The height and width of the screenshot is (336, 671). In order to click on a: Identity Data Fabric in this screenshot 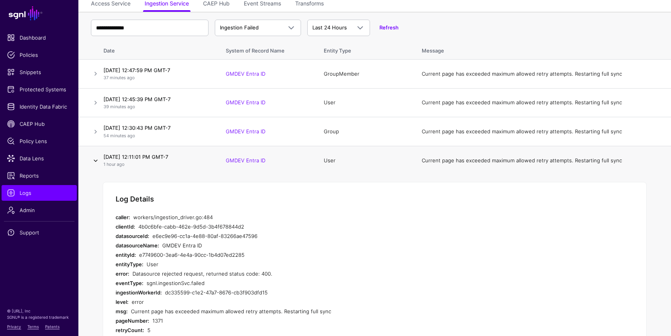, I will do `click(39, 107)`.